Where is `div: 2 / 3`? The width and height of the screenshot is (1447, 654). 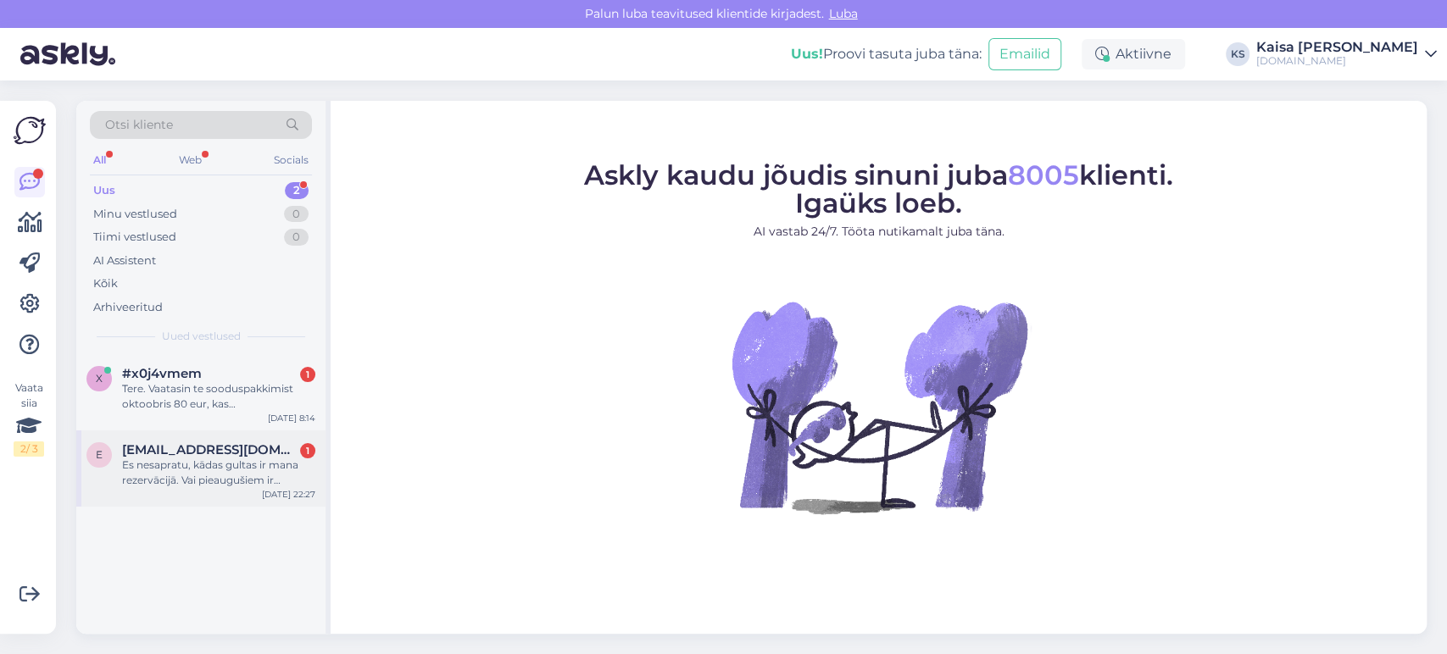
div: 2 / 3 is located at coordinates (29, 449).